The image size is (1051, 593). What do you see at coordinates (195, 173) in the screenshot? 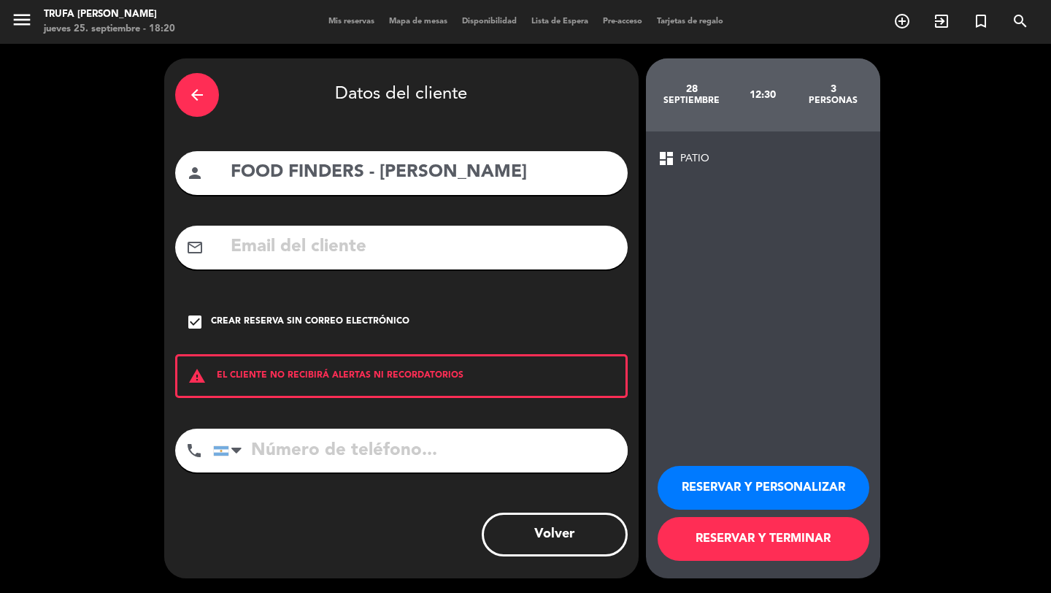
I see `i: person` at bounding box center [195, 173].